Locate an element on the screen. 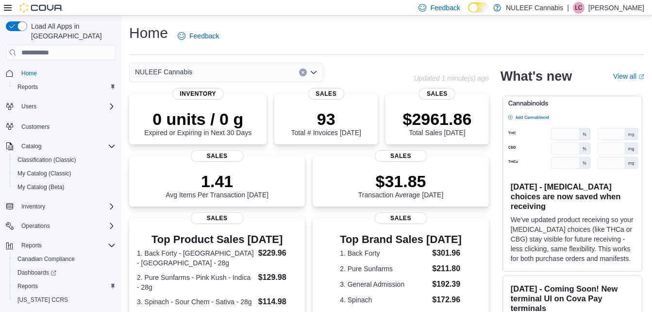 The height and width of the screenshot is (312, 652). img: Cova is located at coordinates (41, 8).